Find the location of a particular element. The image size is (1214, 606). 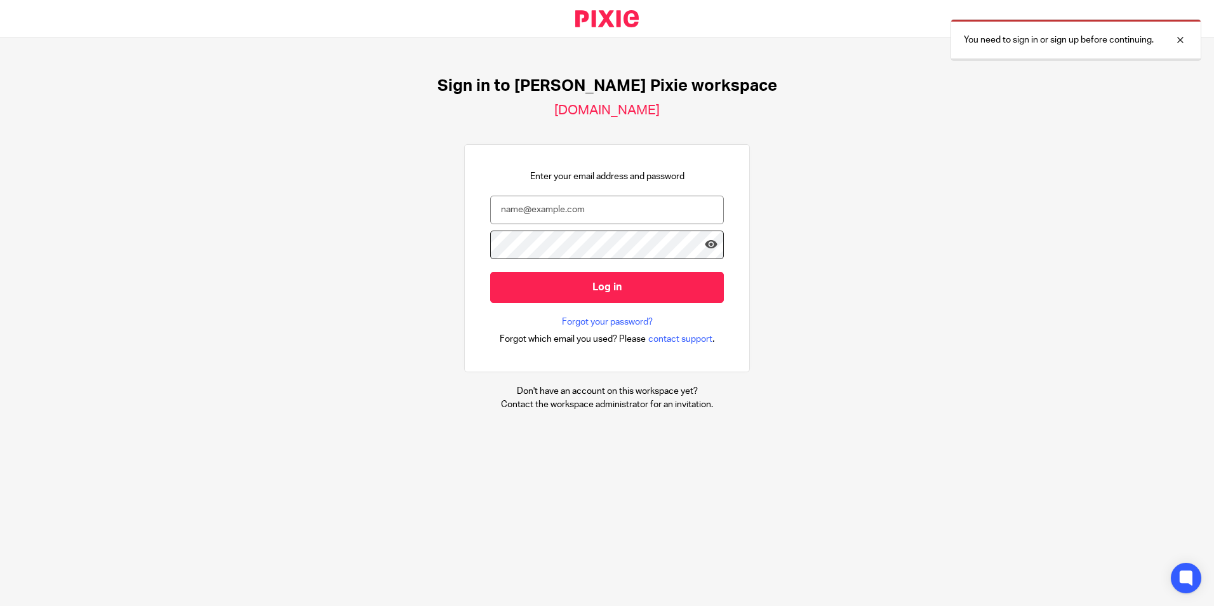

p: Contact the workspace administrator for an invitation. is located at coordinates (607, 404).